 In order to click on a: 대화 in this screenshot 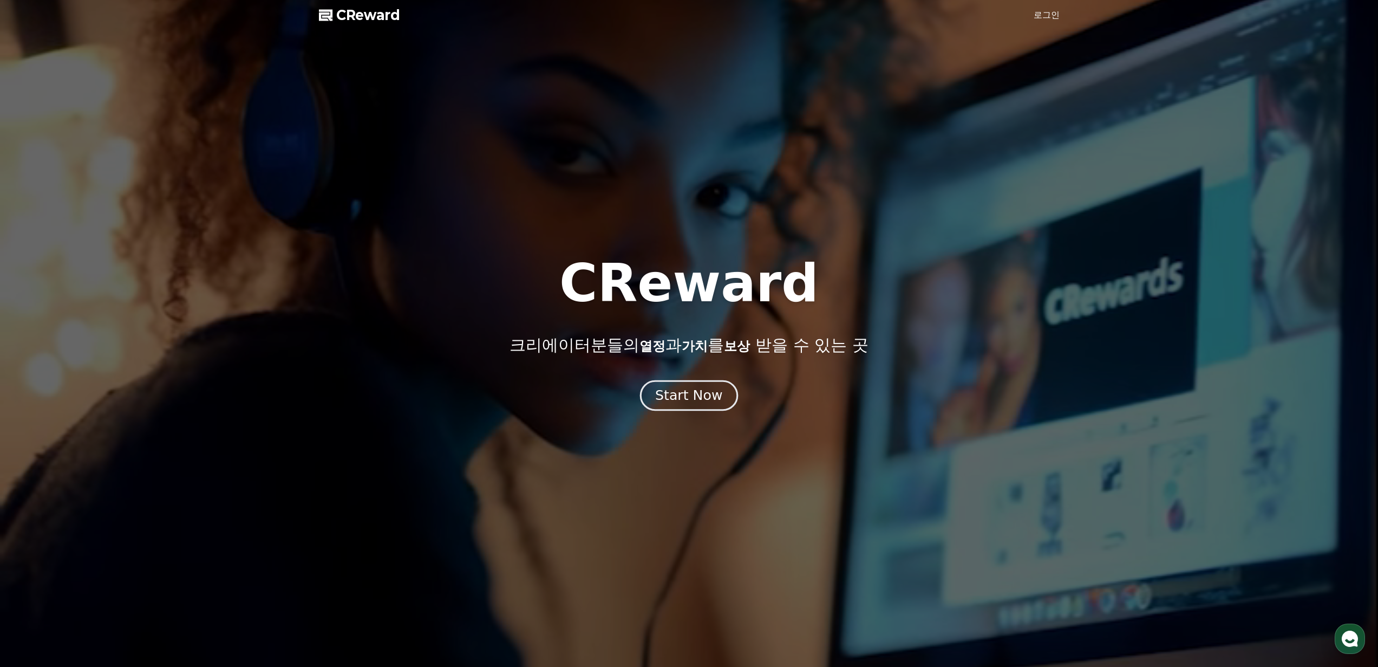, I will do `click(106, 357)`.